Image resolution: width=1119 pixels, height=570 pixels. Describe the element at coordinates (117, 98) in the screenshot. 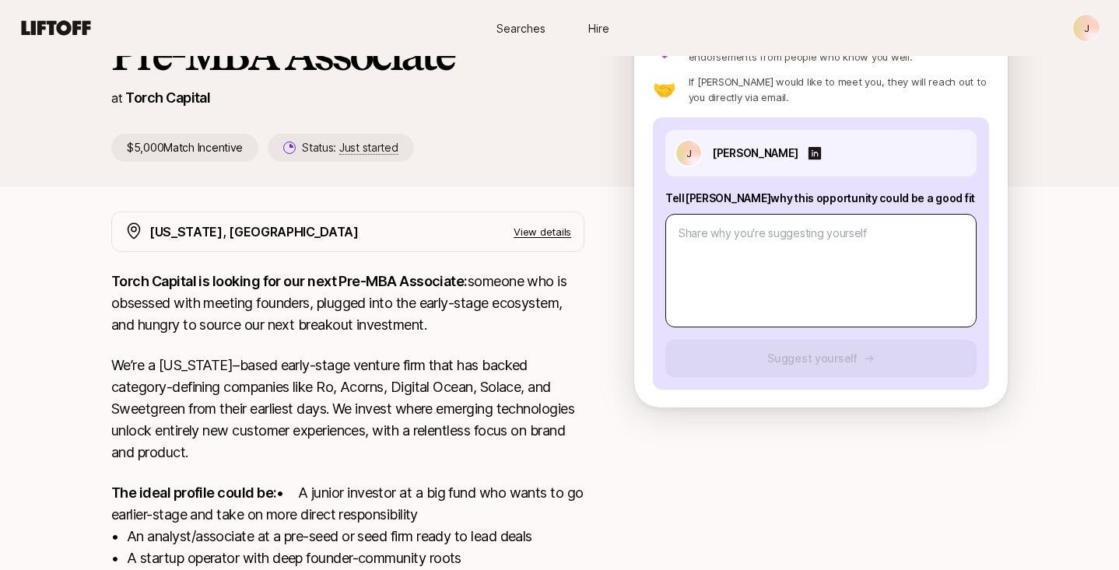

I see `p: at` at that location.